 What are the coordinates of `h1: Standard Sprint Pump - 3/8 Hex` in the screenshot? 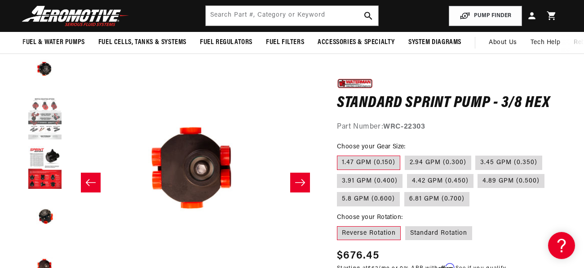 It's located at (449, 103).